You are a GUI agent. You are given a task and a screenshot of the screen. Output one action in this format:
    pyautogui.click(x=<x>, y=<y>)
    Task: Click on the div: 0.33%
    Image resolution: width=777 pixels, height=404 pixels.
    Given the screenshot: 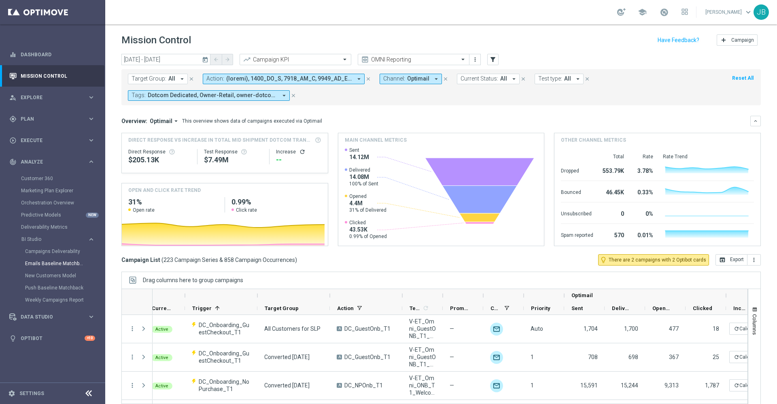 What is the action you would take?
    pyautogui.click(x=643, y=191)
    